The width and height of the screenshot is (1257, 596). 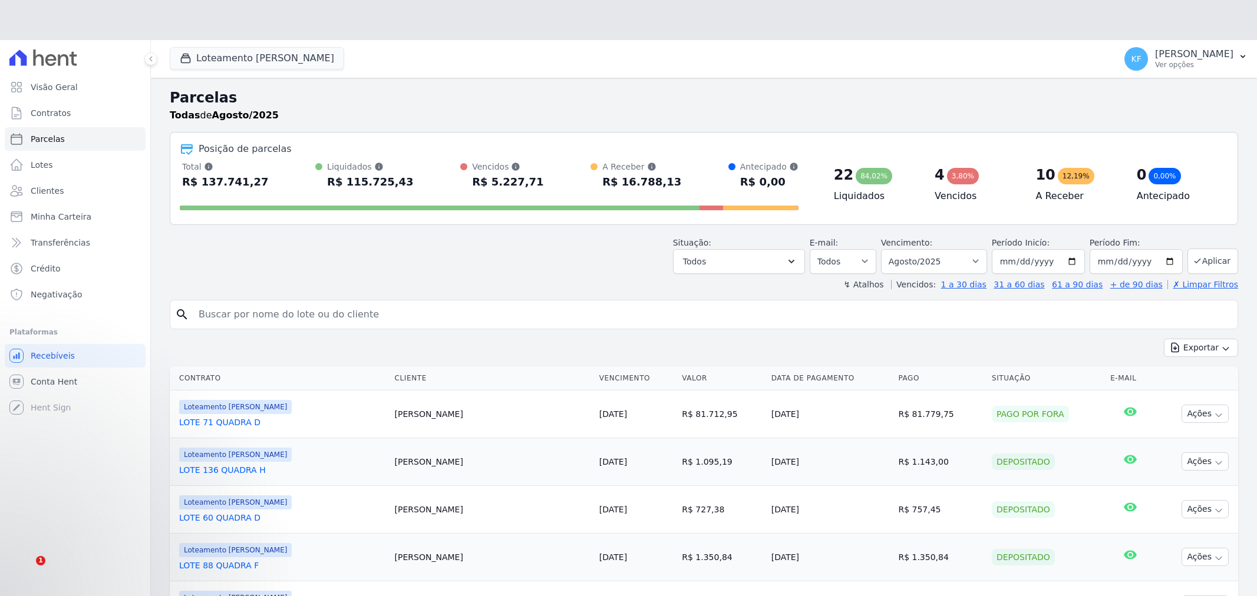 I want to click on a: LOTE 88 QUADRA F, so click(x=282, y=566).